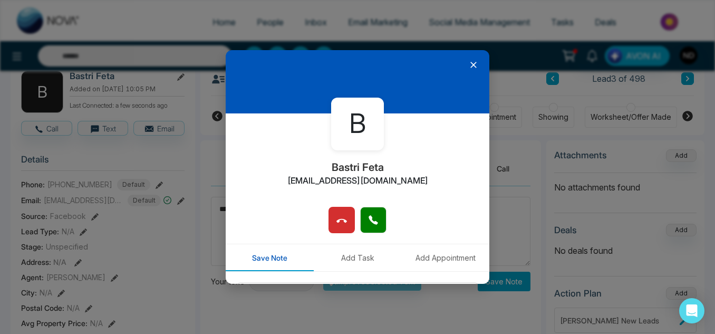  What do you see at coordinates (358, 123) in the screenshot?
I see `span: B` at bounding box center [358, 123].